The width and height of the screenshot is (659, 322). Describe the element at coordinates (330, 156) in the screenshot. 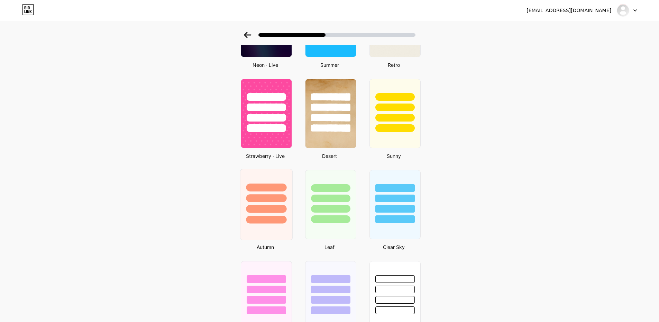

I see `div: Desert` at that location.